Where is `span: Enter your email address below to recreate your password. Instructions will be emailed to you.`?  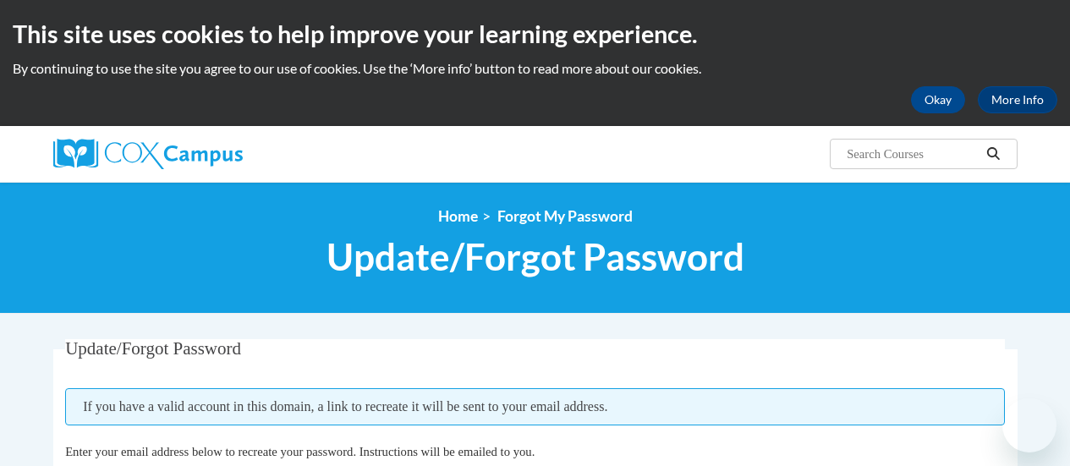 span: Enter your email address below to recreate your password. Instructions will be emailed to you. is located at coordinates (300, 452).